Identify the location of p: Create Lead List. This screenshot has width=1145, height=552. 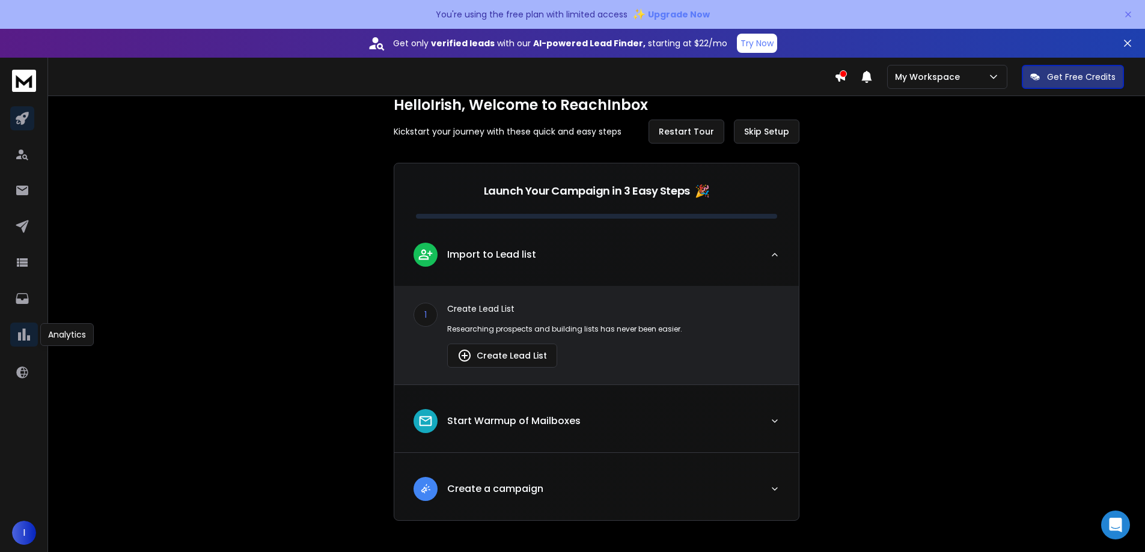
(613, 309).